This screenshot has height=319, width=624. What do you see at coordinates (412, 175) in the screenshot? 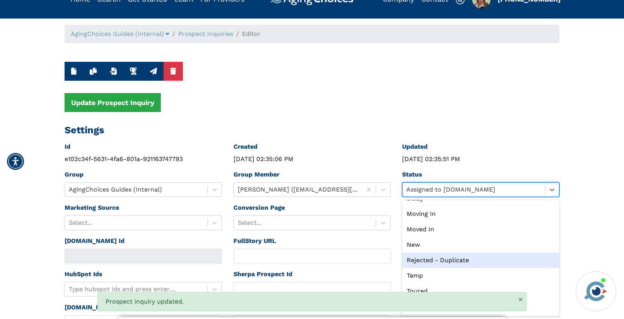
I see `label: Status` at bounding box center [412, 175].